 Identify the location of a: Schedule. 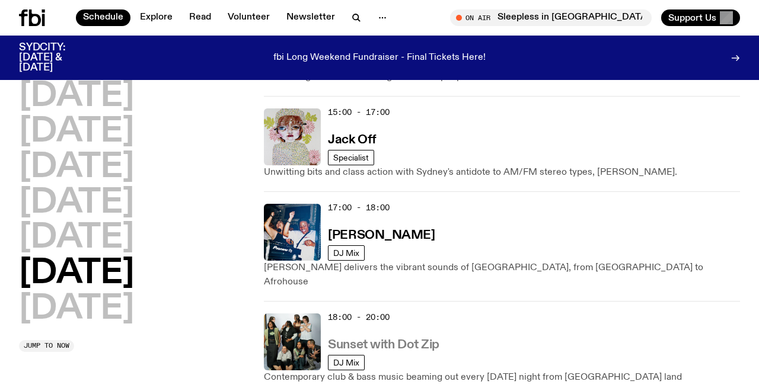
(103, 18).